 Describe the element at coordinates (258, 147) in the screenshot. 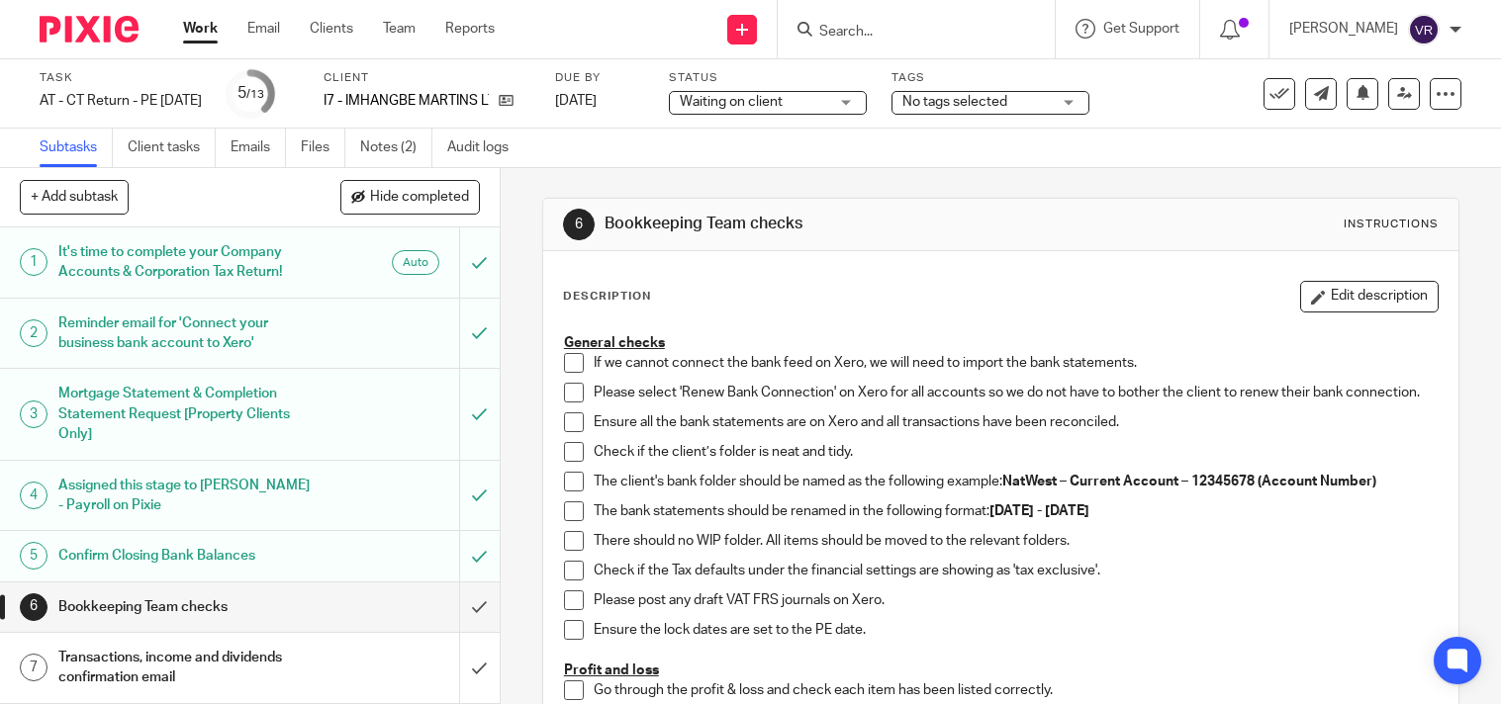

I see `a: Emails` at that location.